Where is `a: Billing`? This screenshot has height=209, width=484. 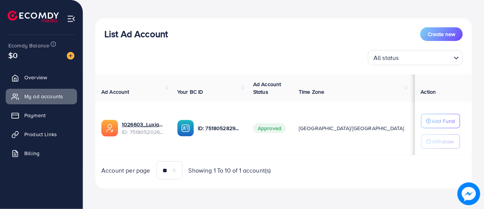 a: Billing is located at coordinates (41, 153).